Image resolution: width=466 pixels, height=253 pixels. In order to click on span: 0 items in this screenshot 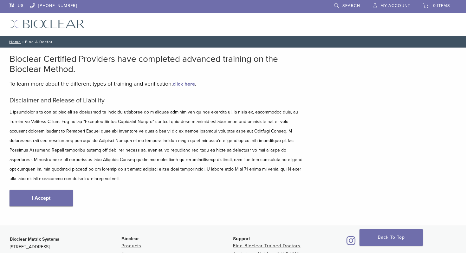, I will do `click(441, 6)`.